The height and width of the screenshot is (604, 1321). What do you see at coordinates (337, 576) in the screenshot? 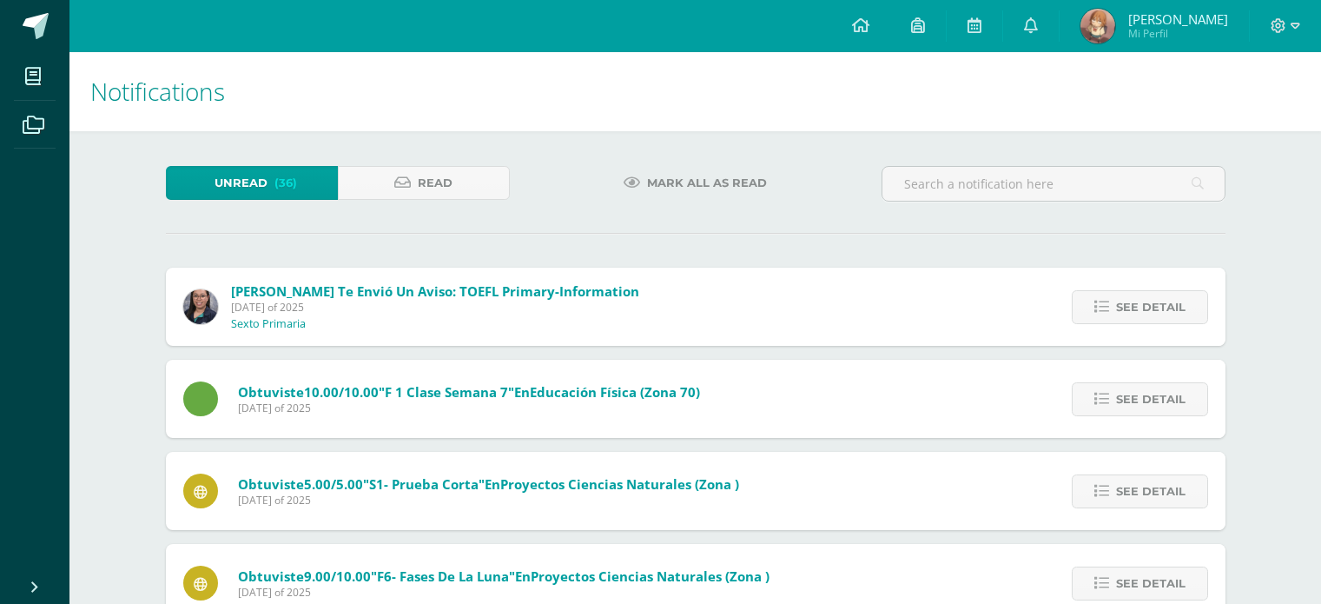
I see `span: 9.00/10.00` at bounding box center [337, 576].